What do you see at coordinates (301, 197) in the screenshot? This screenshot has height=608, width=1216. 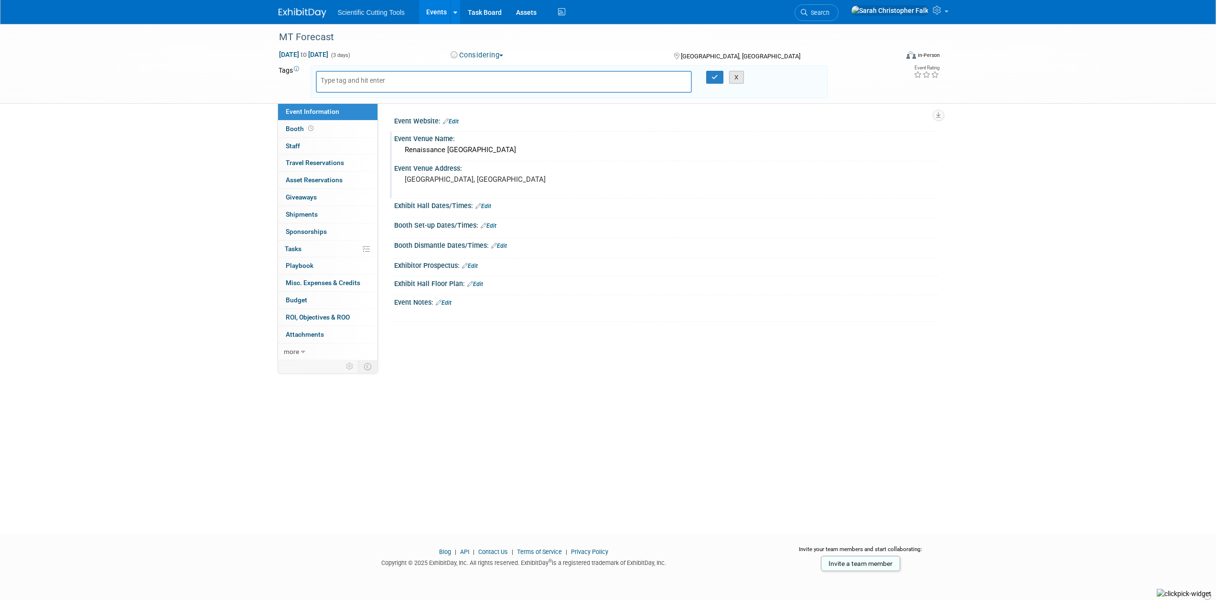 I see `span: Giveaways` at bounding box center [301, 197].